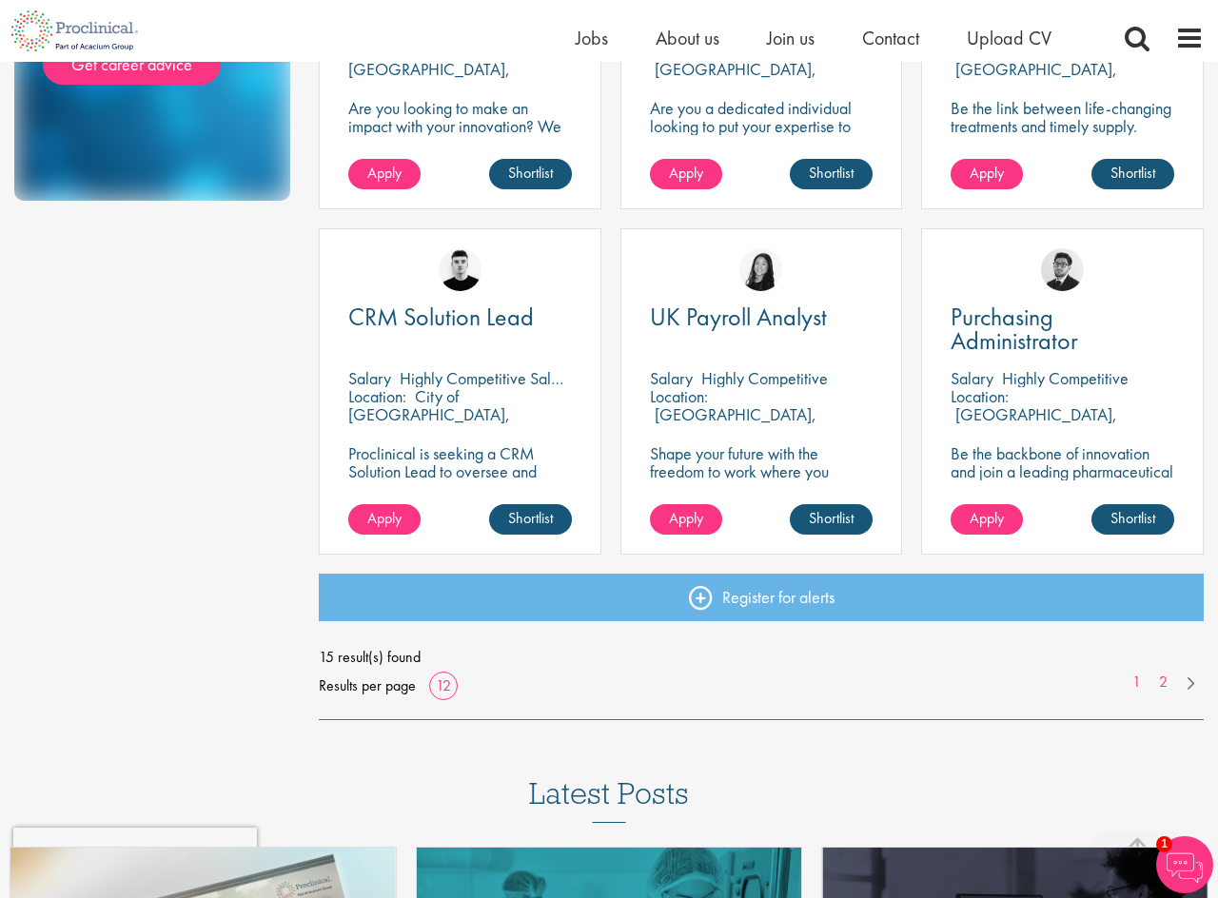 This screenshot has height=898, width=1218. What do you see at coordinates (761, 135) in the screenshot?
I see `p: Are you a dedicated individual looking to put your expertise to work fully flexibly in a remote p...` at bounding box center [761, 135].